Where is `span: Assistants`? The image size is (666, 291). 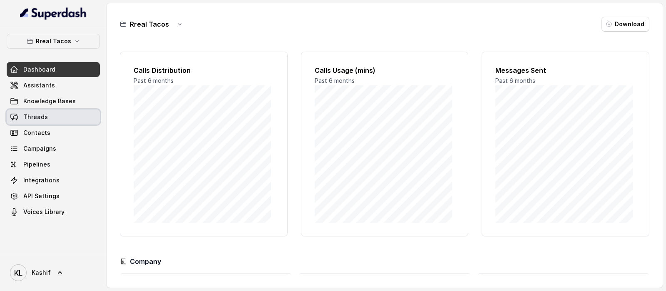
span: Assistants is located at coordinates (39, 85).